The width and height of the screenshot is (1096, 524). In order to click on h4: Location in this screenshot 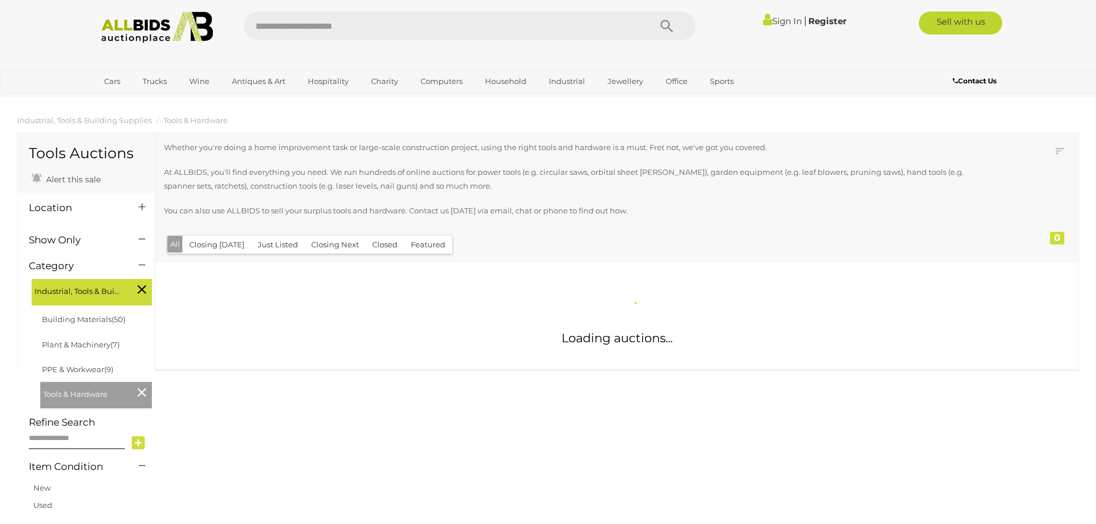, I will do `click(75, 208)`.